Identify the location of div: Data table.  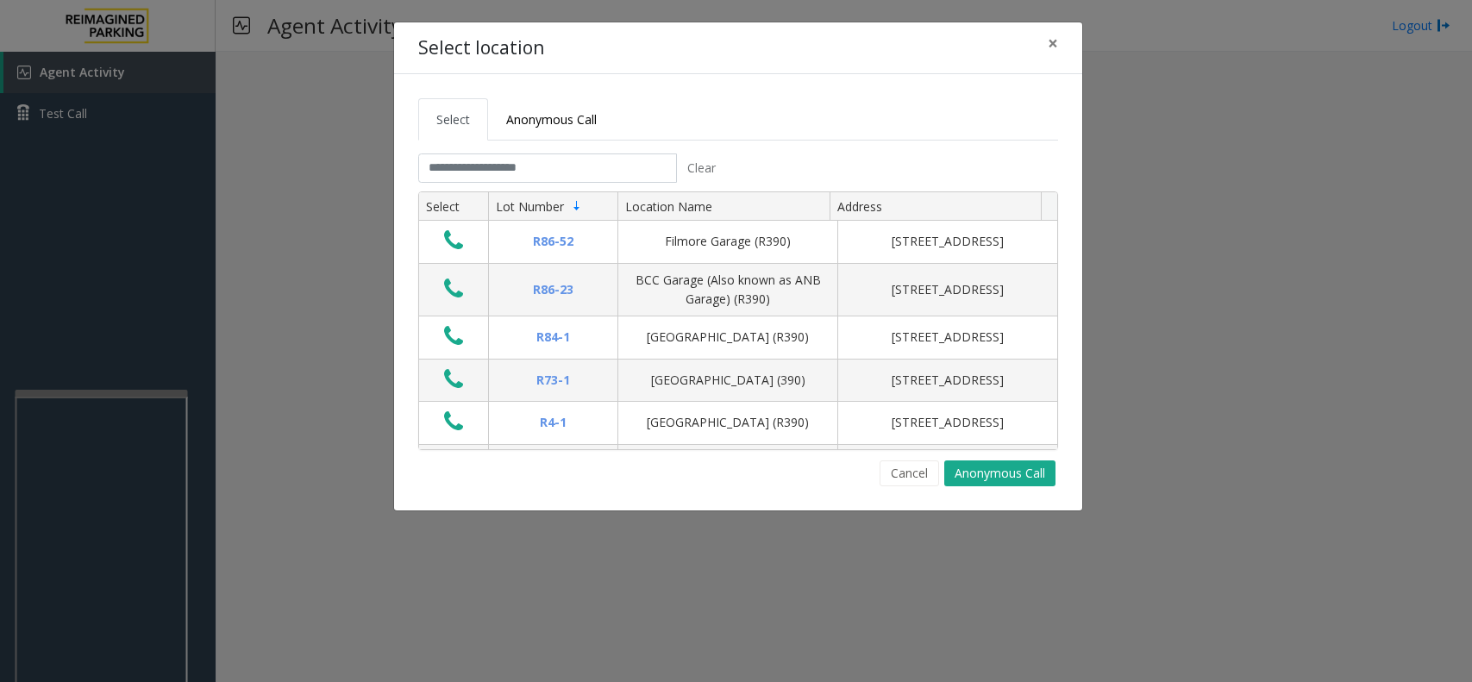
(738, 321).